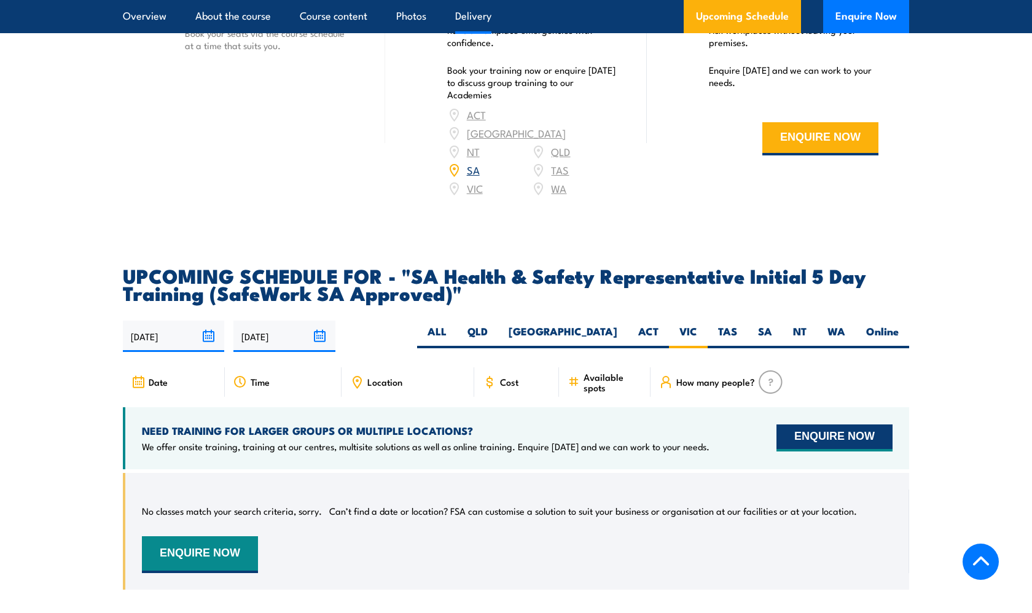  What do you see at coordinates (882, 336) in the screenshot?
I see `label: Online` at bounding box center [882, 336].